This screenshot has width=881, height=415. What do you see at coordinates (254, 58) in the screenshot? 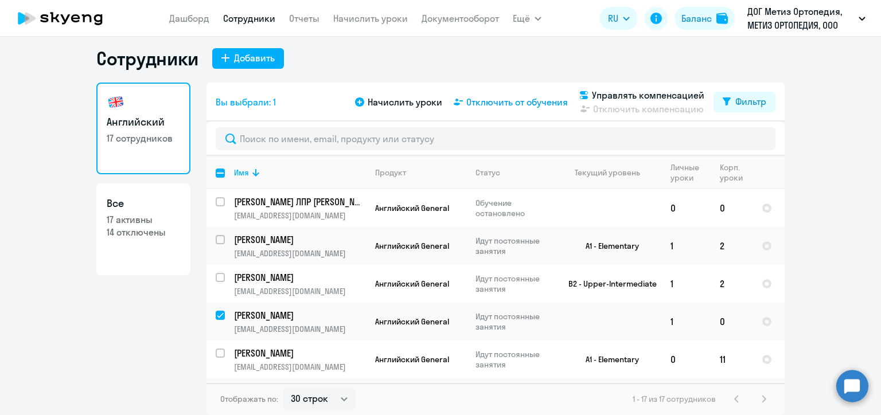
I see `div: Добавить` at bounding box center [254, 58].